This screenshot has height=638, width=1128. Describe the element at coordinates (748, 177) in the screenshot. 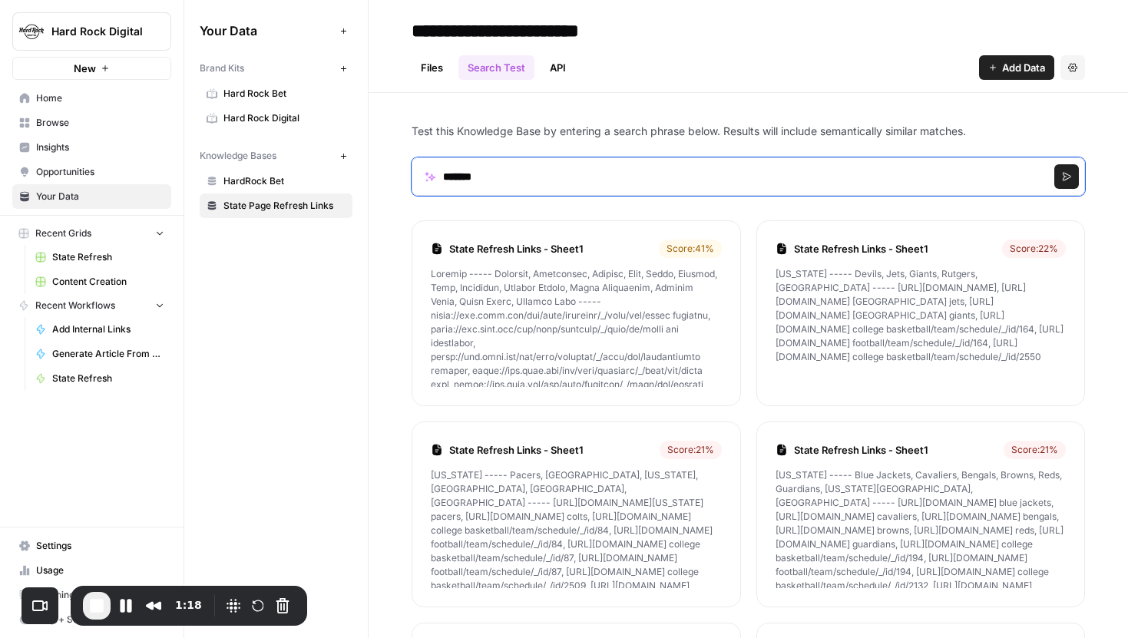

I see `input: Search phrase` at that location.